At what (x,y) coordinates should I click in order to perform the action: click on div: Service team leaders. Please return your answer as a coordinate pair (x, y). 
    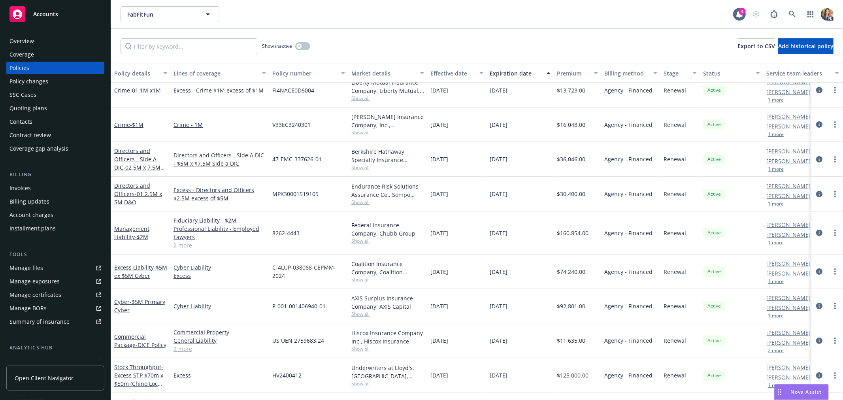
    Looking at the image, I should click on (798, 73).